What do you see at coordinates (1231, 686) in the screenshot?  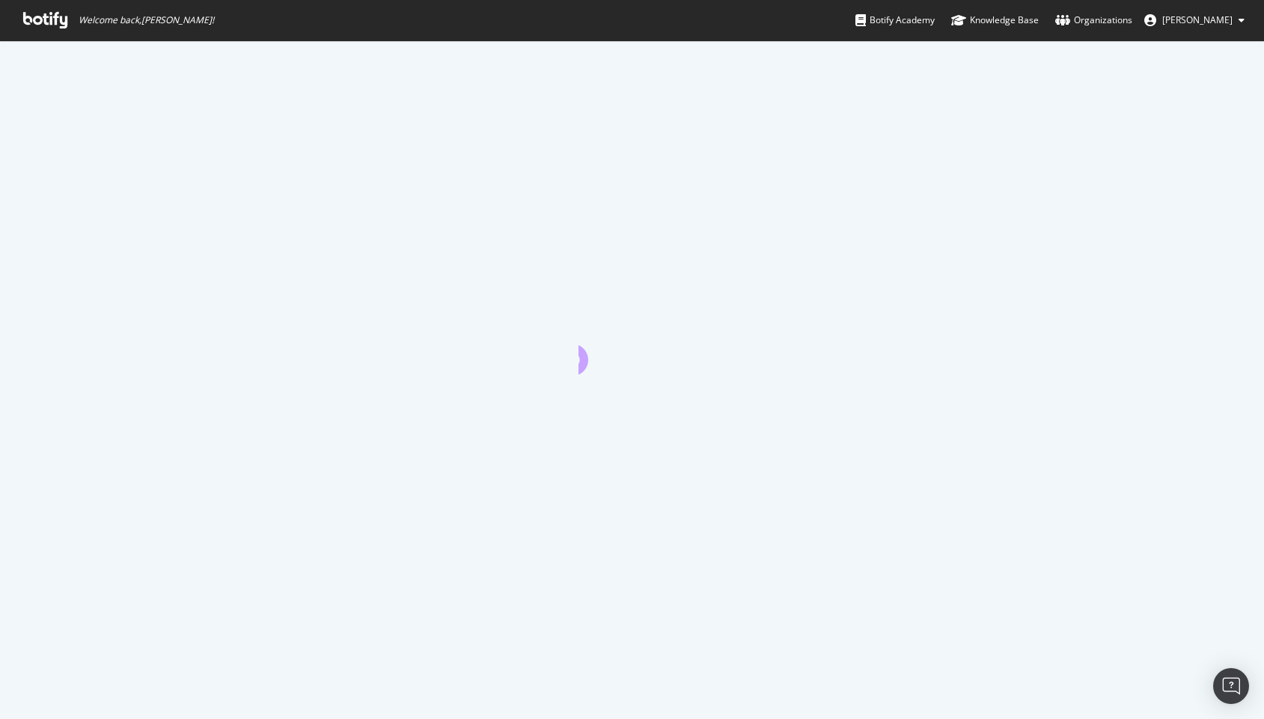 I see `div: Open Intercom Messenger` at bounding box center [1231, 686].